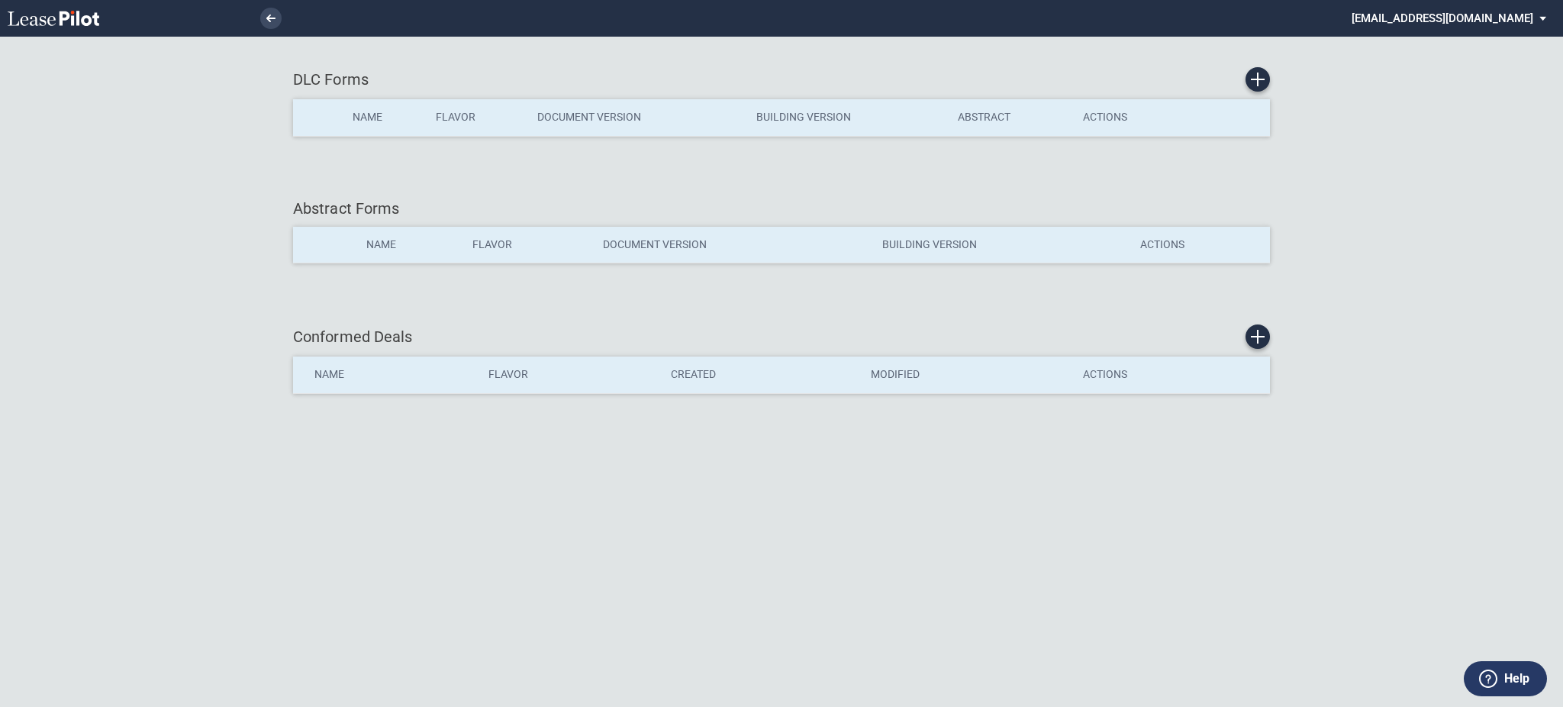  I want to click on th: Modified, so click(966, 375).